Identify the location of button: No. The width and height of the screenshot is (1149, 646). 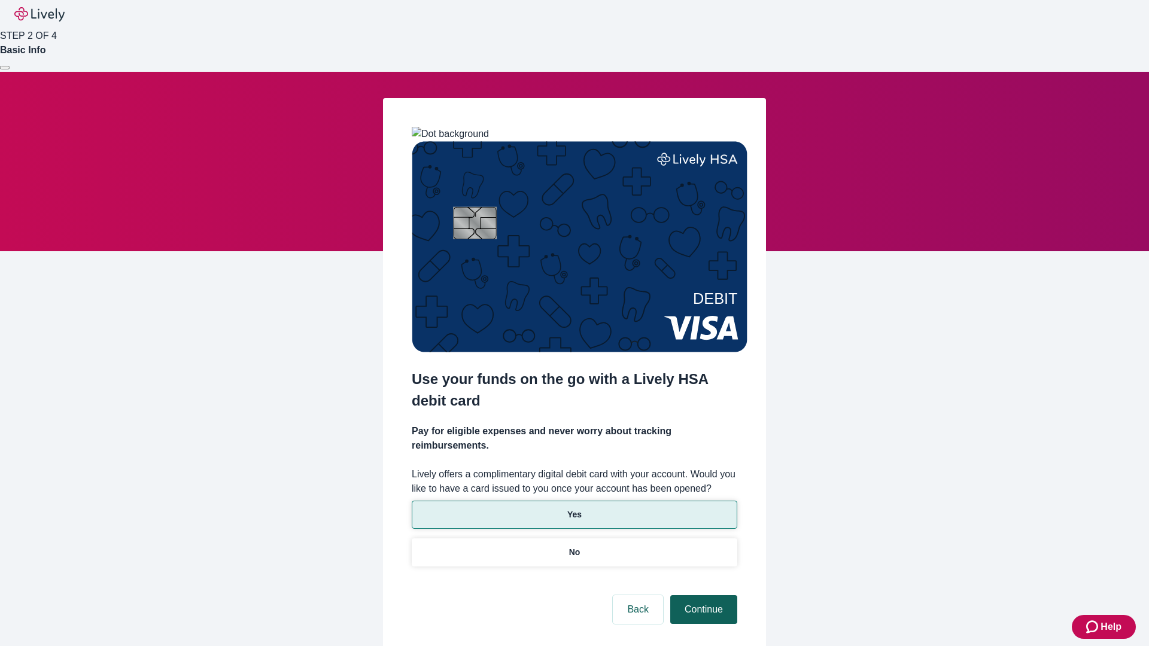
(574, 552).